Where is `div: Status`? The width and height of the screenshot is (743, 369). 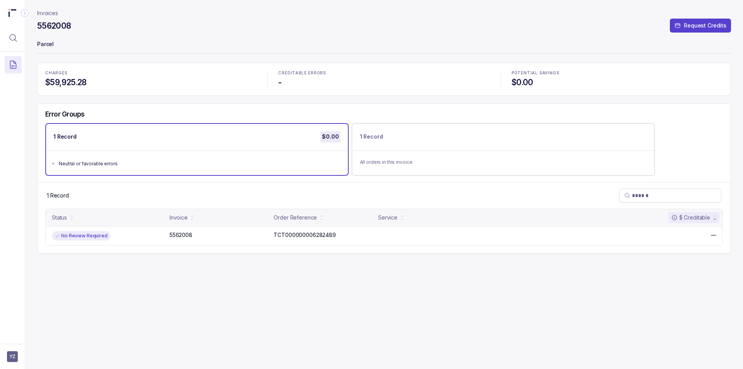 div: Status is located at coordinates (59, 218).